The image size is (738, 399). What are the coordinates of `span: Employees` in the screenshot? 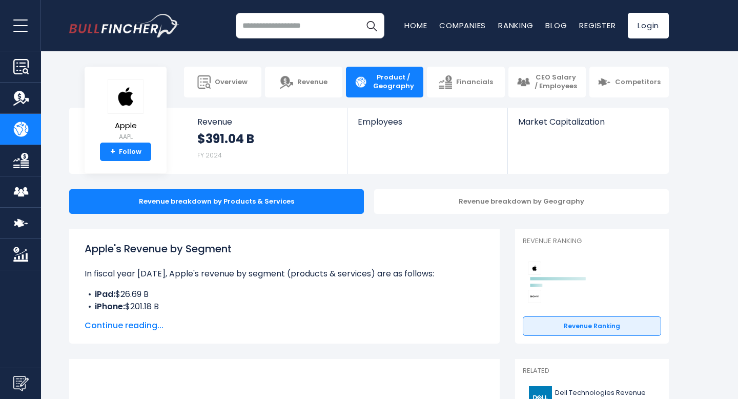 It's located at (427, 121).